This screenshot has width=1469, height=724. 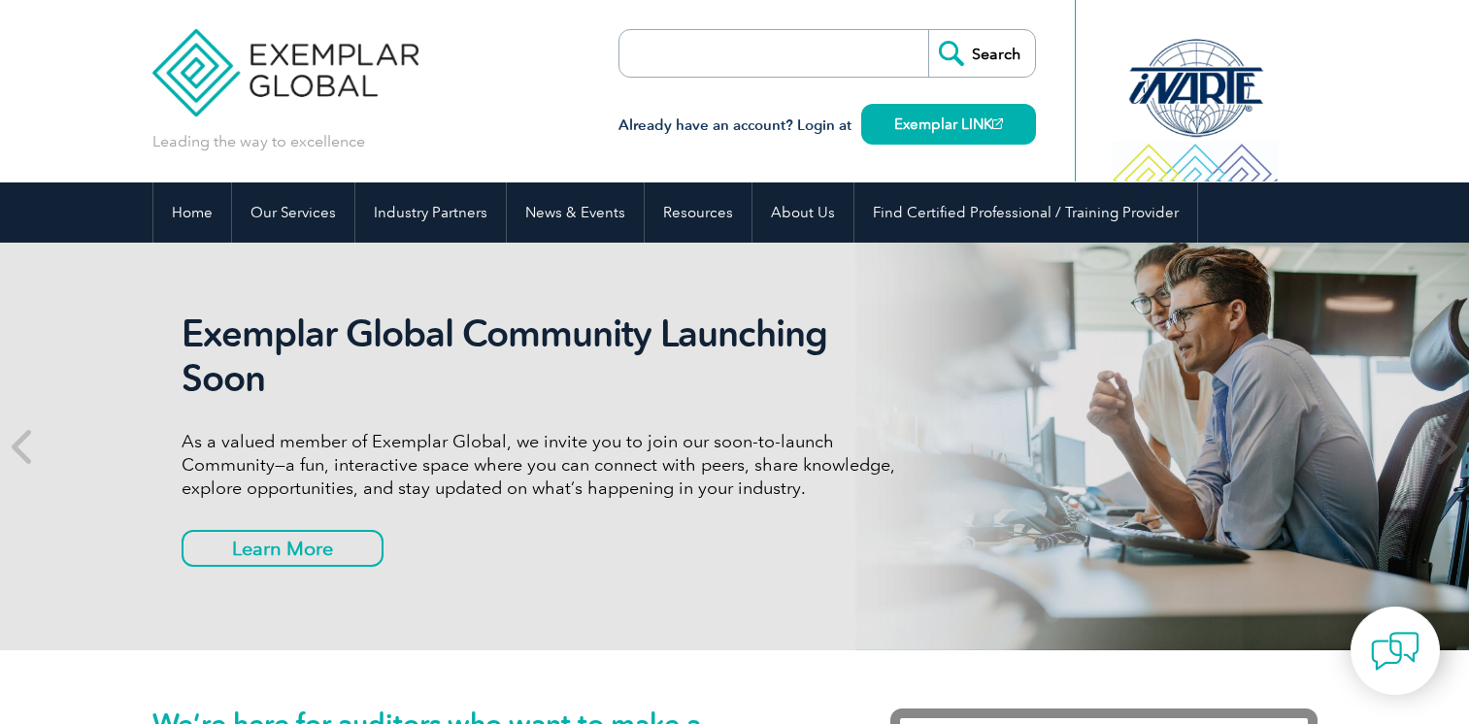 What do you see at coordinates (546, 356) in the screenshot?
I see `h2: Exemplar Global Community Launching Soon` at bounding box center [546, 356].